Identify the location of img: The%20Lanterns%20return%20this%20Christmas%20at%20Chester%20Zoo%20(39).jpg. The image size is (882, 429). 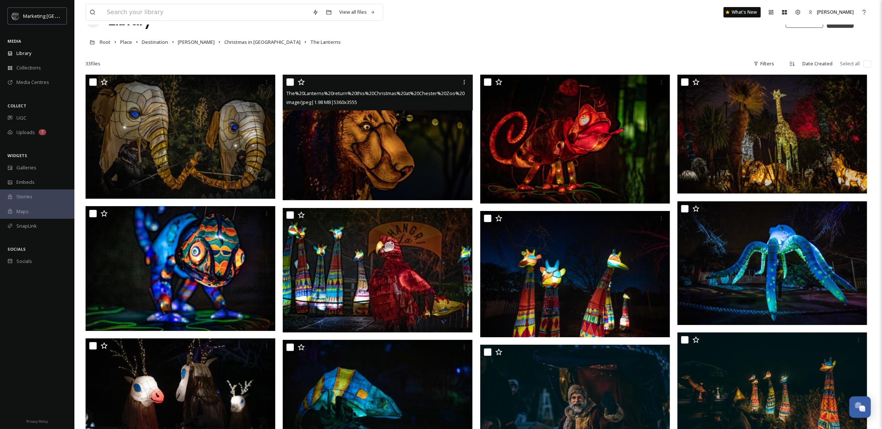
(772, 263).